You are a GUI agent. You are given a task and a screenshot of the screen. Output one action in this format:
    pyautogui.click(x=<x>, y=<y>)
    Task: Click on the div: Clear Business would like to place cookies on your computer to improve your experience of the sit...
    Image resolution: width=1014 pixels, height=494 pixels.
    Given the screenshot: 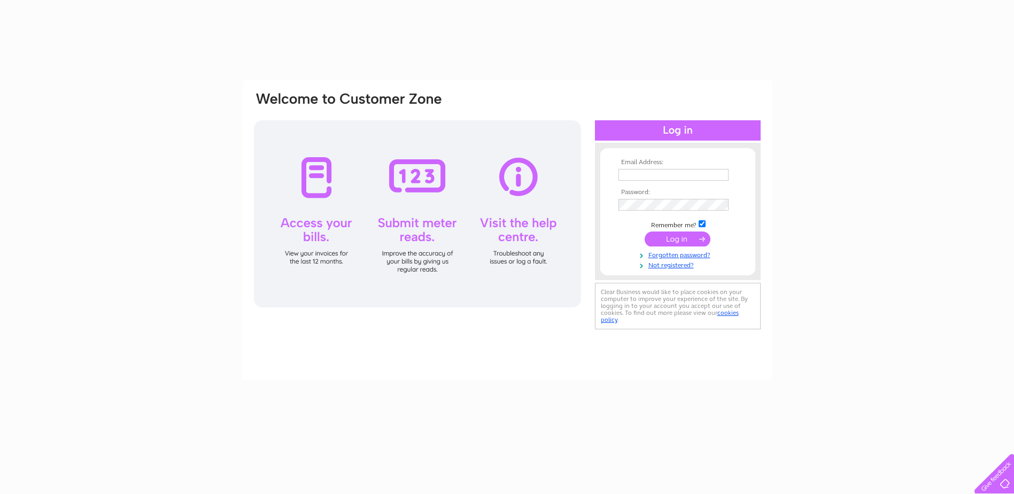 What is the action you would take?
    pyautogui.click(x=678, y=306)
    